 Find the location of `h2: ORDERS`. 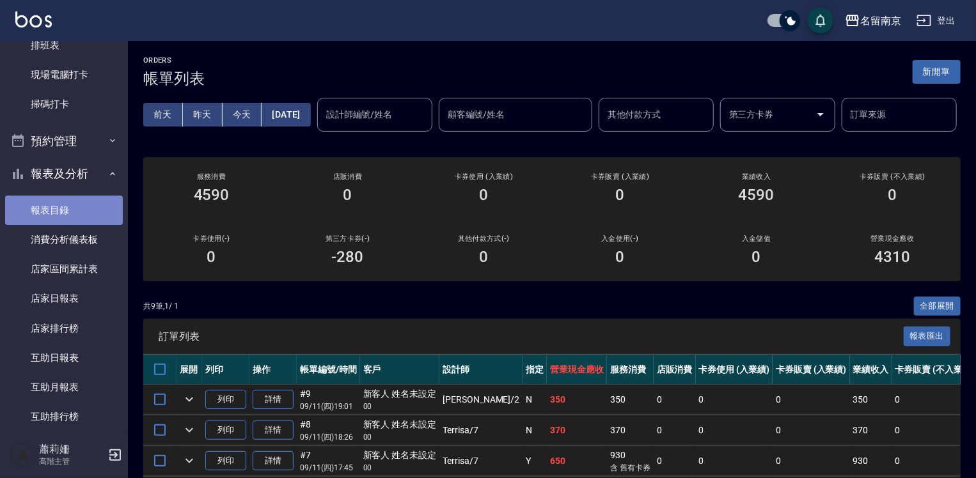

h2: ORDERS is located at coordinates (174, 60).